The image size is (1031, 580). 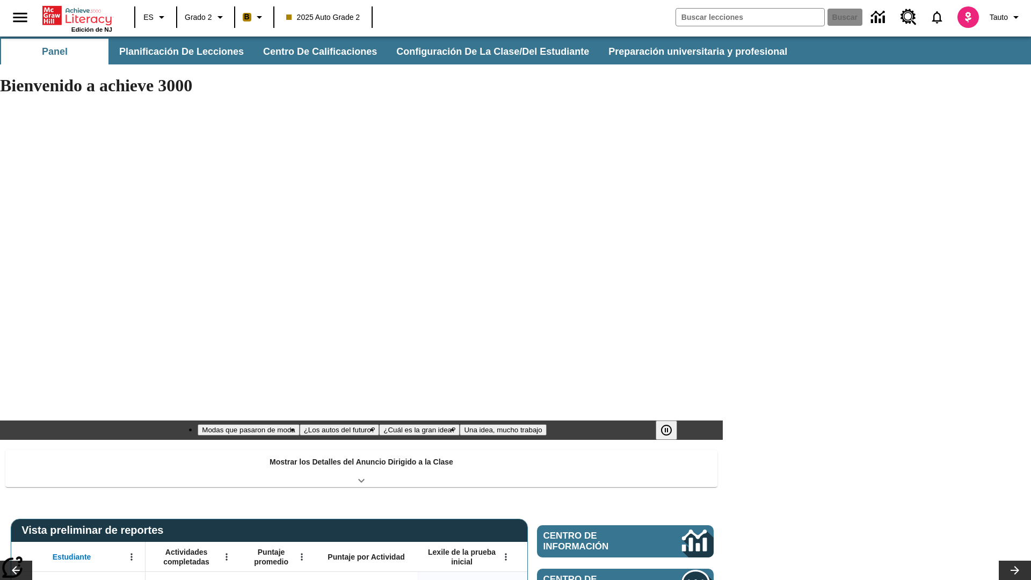 What do you see at coordinates (594, 541) in the screenshot?
I see `span: Centro de información` at bounding box center [594, 541].